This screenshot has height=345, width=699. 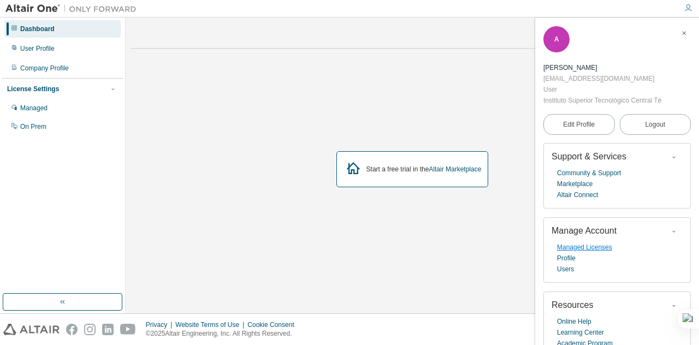 I want to click on a: Marketplace, so click(x=574, y=184).